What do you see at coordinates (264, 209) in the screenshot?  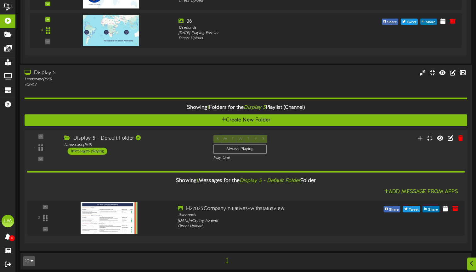 I see `div: H22025CompanyInitiatives-withstatusview` at bounding box center [264, 209].